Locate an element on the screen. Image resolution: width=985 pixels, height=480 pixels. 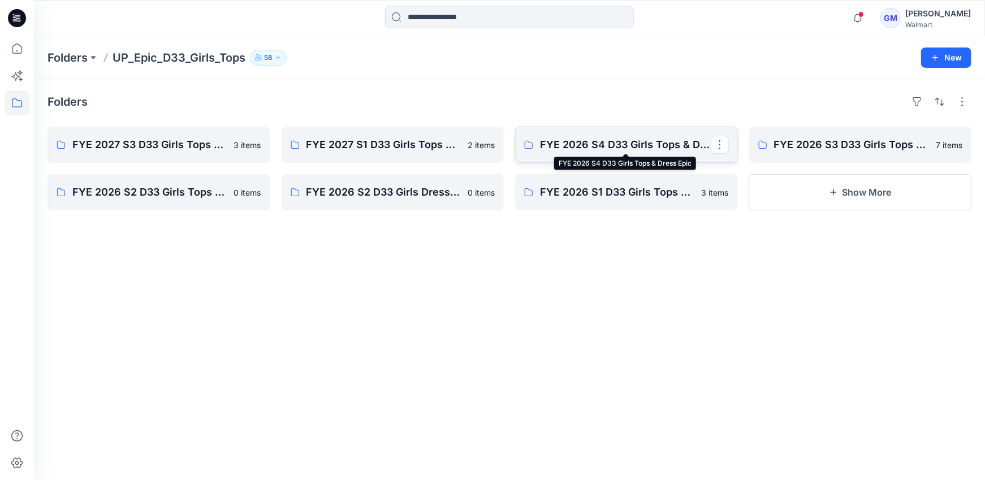
p: FYE 2026 S3 D33 Girls Tops Epic is located at coordinates (852, 145).